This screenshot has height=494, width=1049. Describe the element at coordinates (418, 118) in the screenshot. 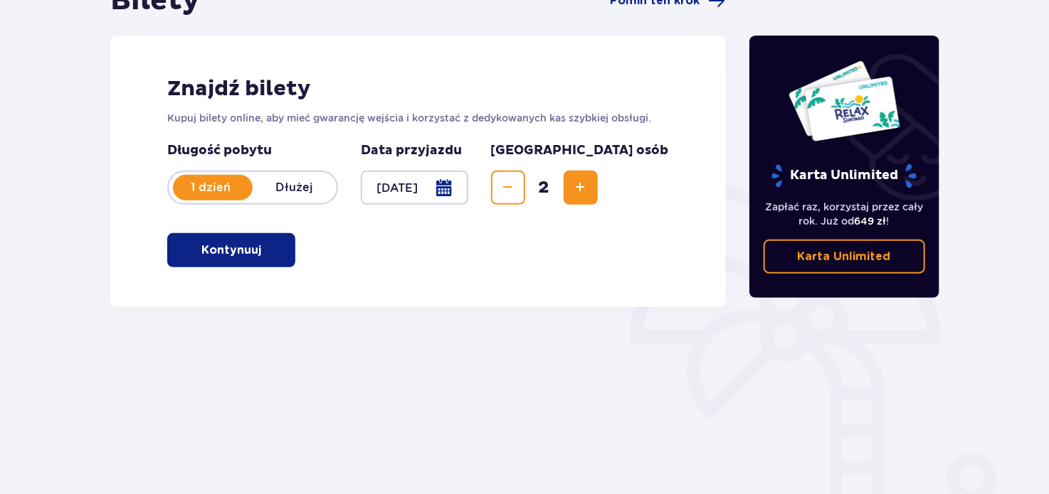

I see `p: Kupuj bilety online, aby mieć gwarancję wejścia i korzystać z dedykowanych kas szybkiej obsługi.` at that location.